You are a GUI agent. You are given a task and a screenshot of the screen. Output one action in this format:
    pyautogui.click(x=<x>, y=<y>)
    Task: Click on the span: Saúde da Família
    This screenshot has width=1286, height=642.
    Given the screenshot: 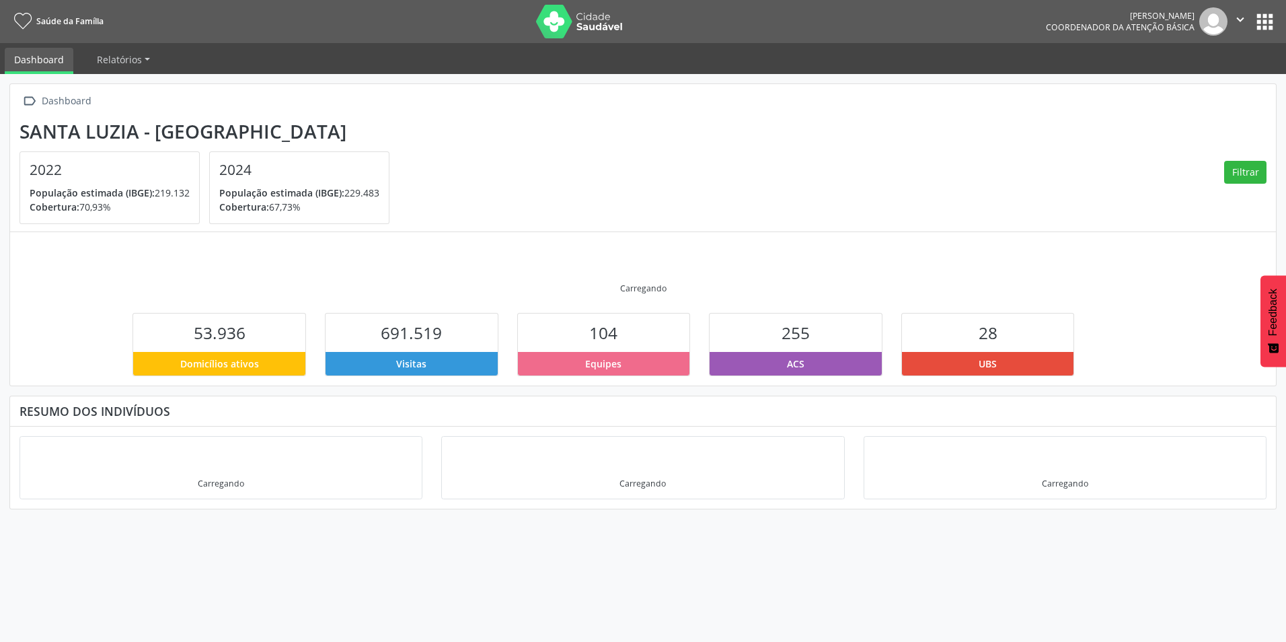 What is the action you would take?
    pyautogui.click(x=70, y=21)
    